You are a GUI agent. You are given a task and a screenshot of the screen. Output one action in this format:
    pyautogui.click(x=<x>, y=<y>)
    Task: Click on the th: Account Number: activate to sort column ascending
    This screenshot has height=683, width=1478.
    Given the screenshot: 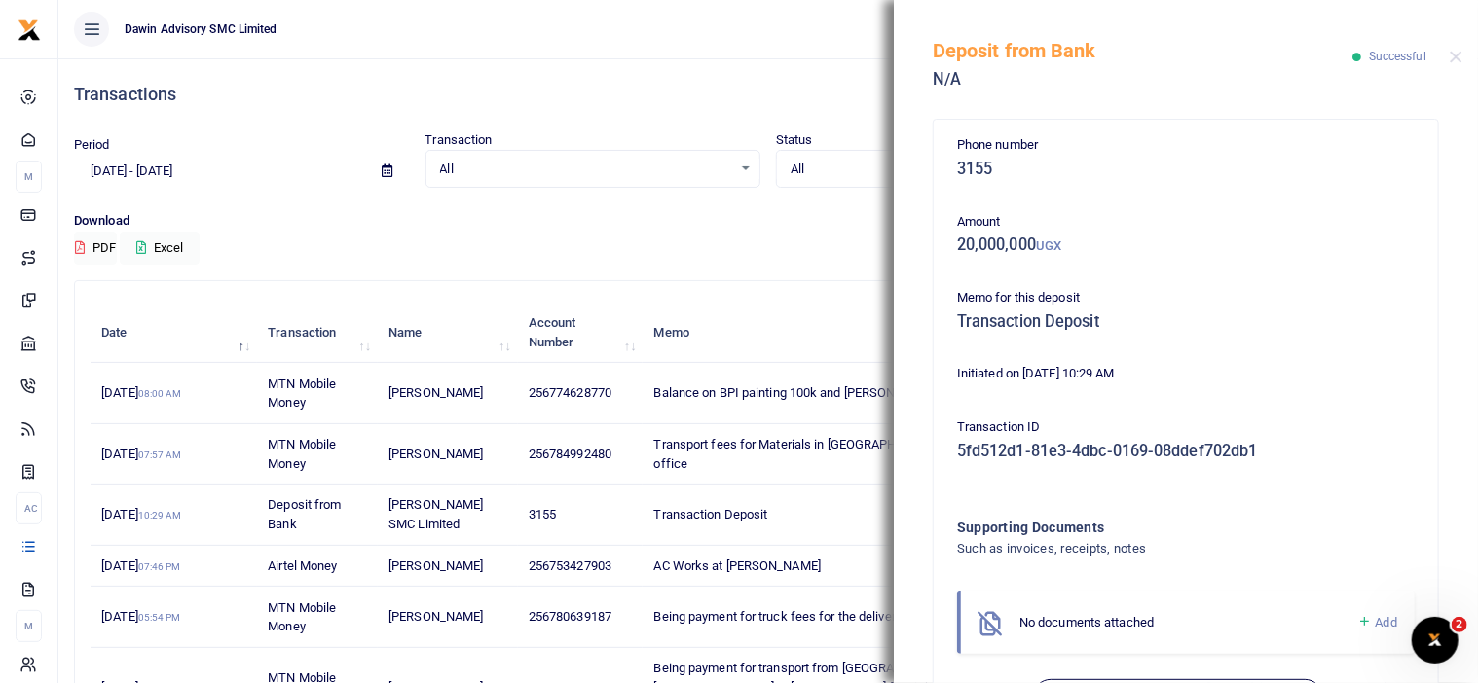 What is the action you would take?
    pyautogui.click(x=580, y=333)
    